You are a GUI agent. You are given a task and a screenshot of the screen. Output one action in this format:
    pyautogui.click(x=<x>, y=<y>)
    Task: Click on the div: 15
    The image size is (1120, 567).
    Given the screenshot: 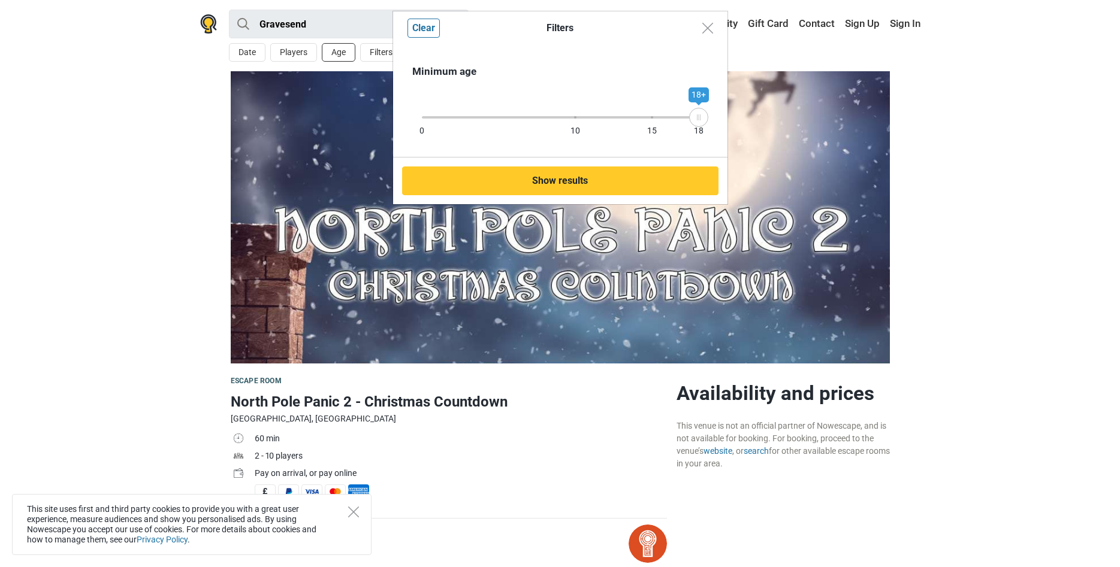 What is the action you would take?
    pyautogui.click(x=652, y=131)
    